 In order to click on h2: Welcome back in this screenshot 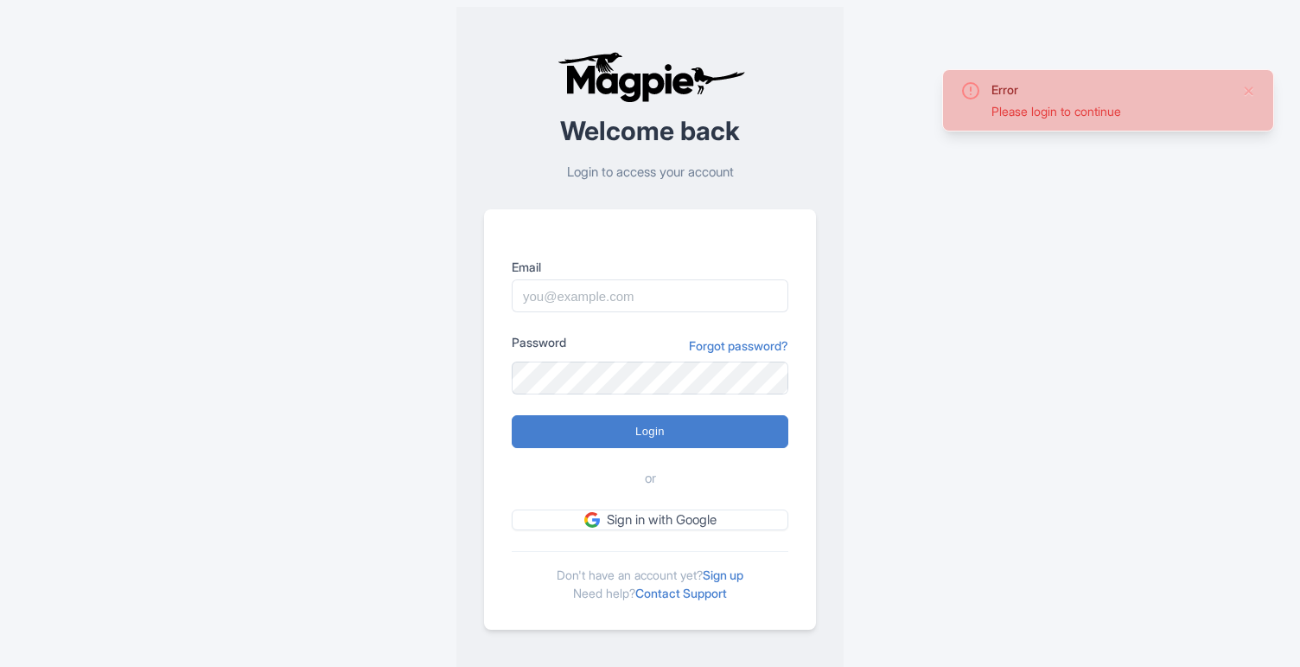, I will do `click(650, 131)`.